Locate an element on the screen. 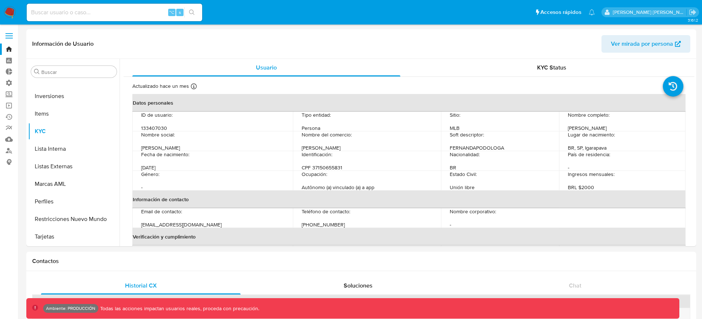 The width and height of the screenshot is (702, 319). div: Origen is located at coordinates (406, 301).